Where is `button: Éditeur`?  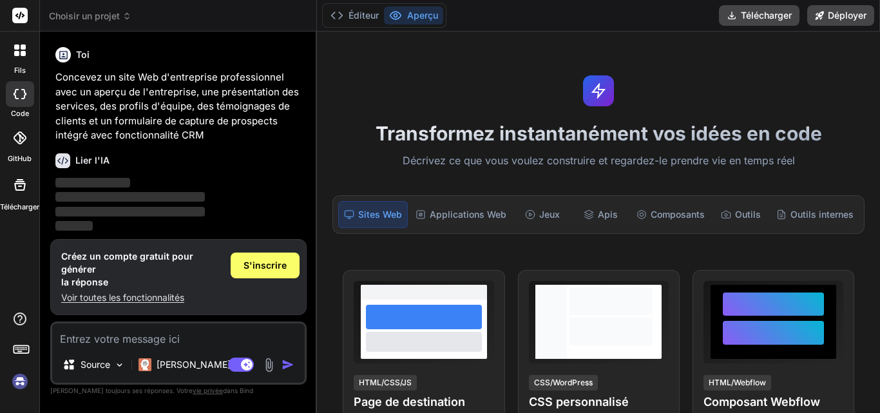 button: Éditeur is located at coordinates (354, 15).